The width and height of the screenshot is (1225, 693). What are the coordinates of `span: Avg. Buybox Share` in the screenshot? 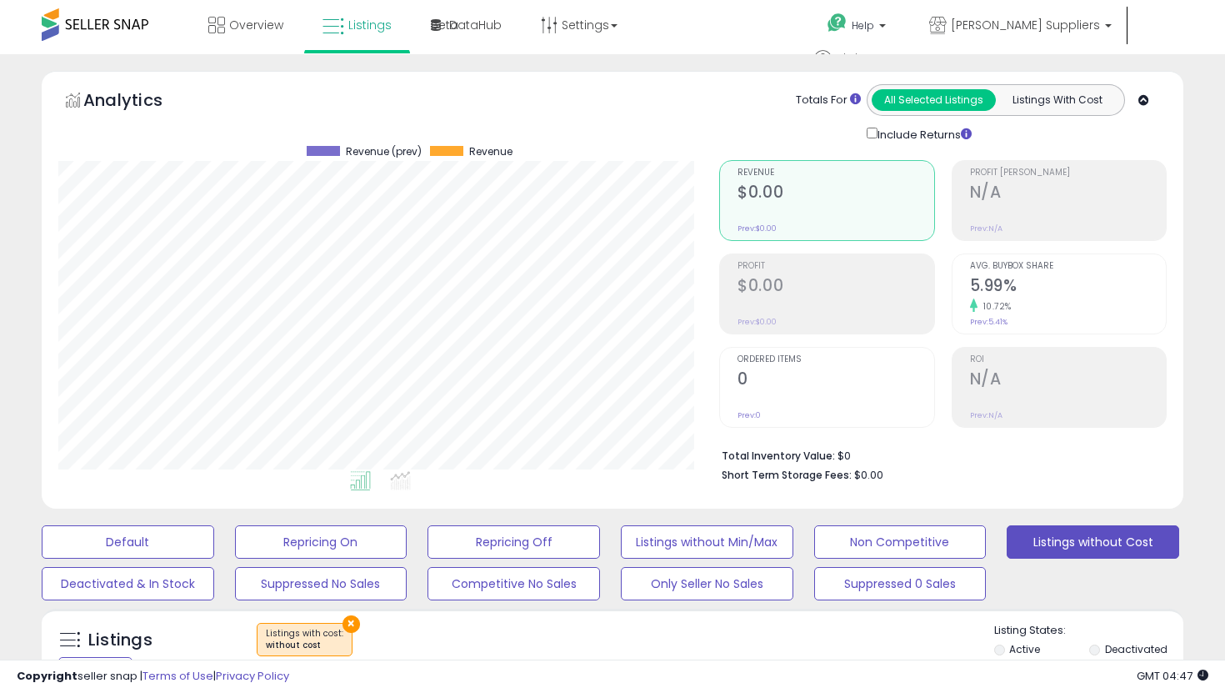 It's located at (1068, 266).